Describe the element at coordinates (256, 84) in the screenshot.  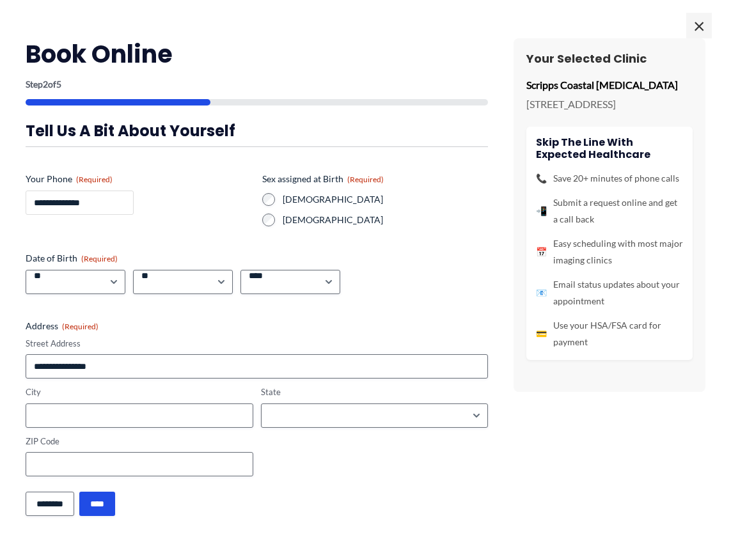
I see `p: Step of` at that location.